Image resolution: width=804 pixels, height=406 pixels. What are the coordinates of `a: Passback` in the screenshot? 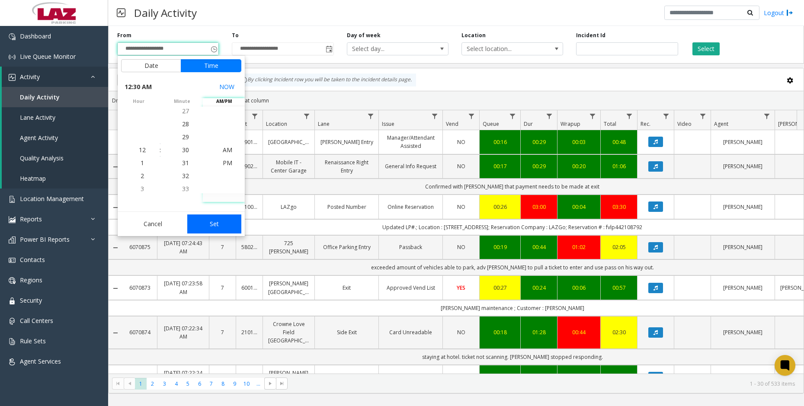 It's located at (410, 247).